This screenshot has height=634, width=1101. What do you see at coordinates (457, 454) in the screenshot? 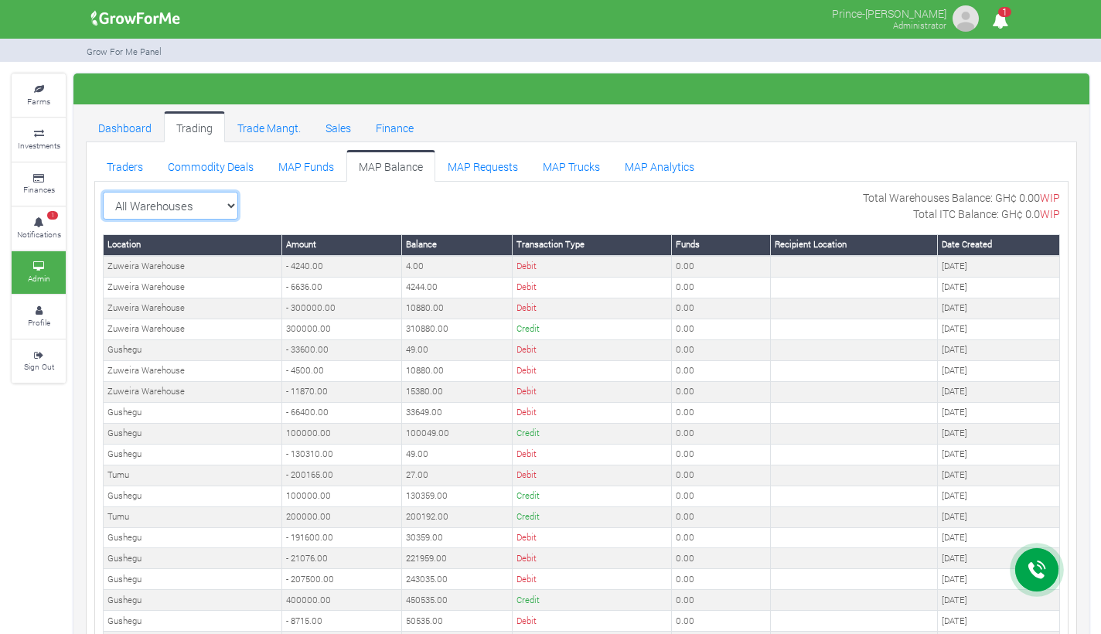
I see `td: 49.00` at bounding box center [457, 454].